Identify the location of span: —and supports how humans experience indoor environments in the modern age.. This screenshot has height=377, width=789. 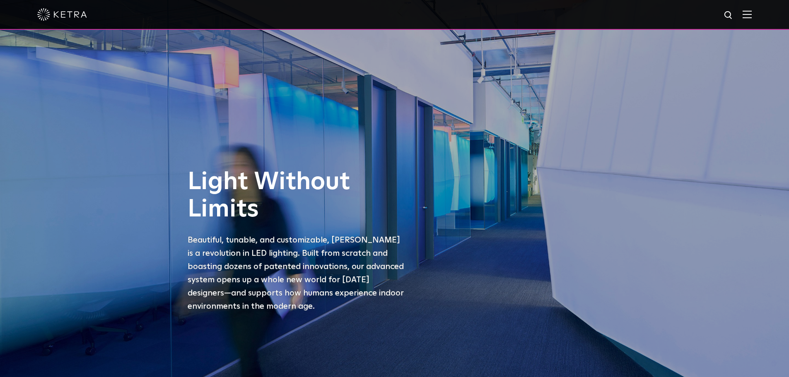
(296, 300).